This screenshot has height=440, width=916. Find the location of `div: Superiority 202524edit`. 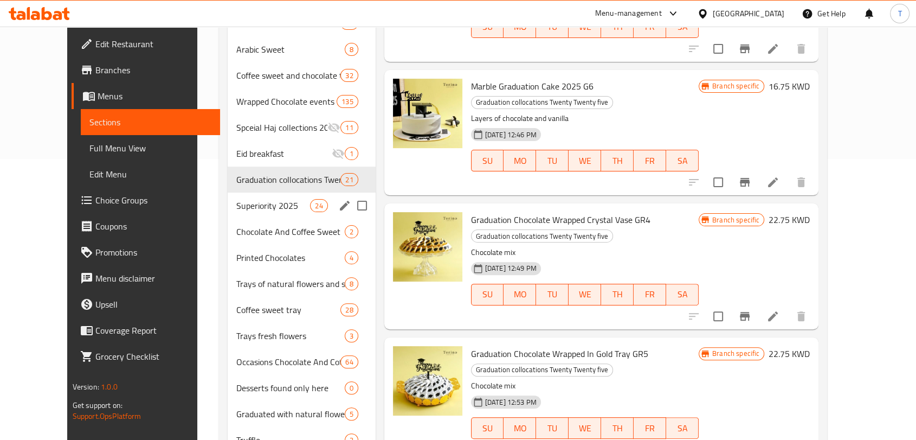

div: Superiority 202524edit is located at coordinates (301, 205).